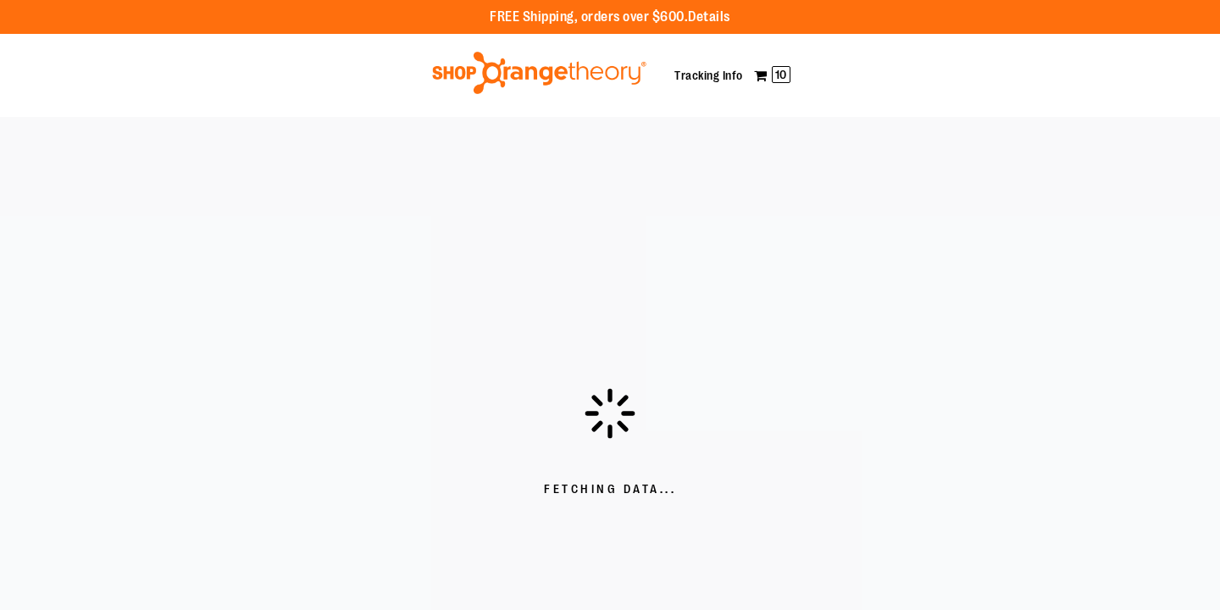  What do you see at coordinates (781, 75) in the screenshot?
I see `span: 10` at bounding box center [781, 75].